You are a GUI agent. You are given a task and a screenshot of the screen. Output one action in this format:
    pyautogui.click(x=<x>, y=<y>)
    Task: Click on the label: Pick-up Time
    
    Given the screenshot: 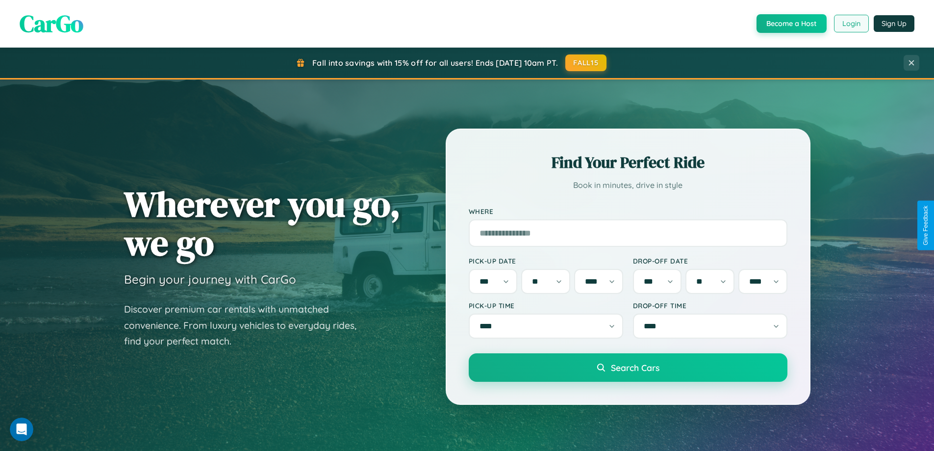 What is the action you would take?
    pyautogui.click(x=546, y=305)
    